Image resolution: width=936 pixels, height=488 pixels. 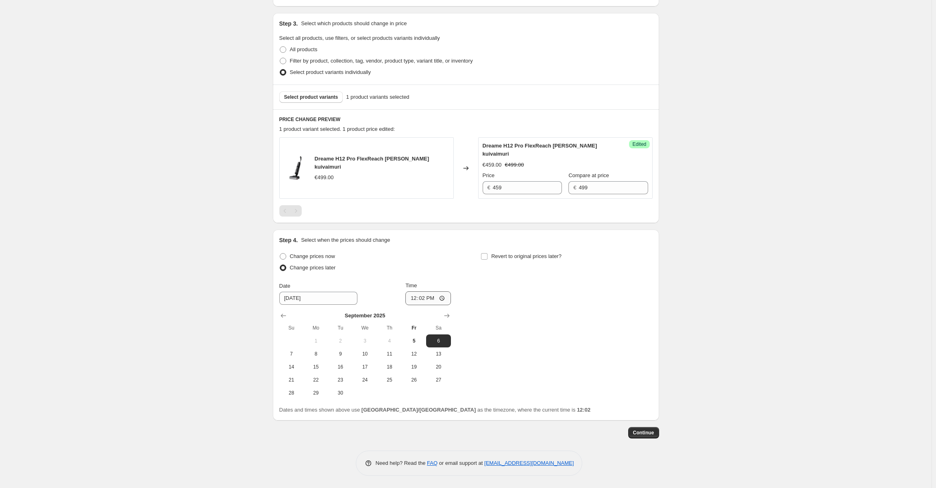 I want to click on span: 20, so click(x=438, y=367).